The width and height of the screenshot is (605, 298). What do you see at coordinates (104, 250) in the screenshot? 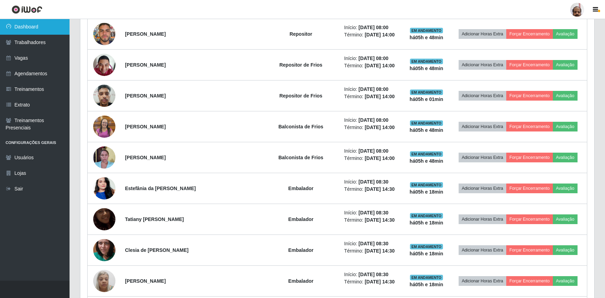
I see `img: 1749509895091.jpeg` at bounding box center [104, 250].